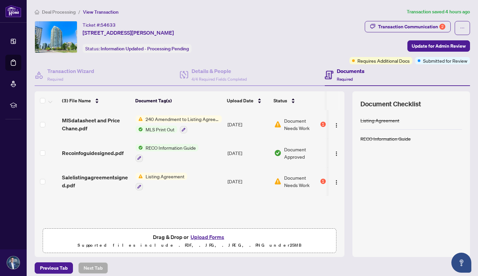 This screenshot has width=478, height=276. Describe the element at coordinates (350, 71) in the screenshot. I see `h4: Documents` at that location.